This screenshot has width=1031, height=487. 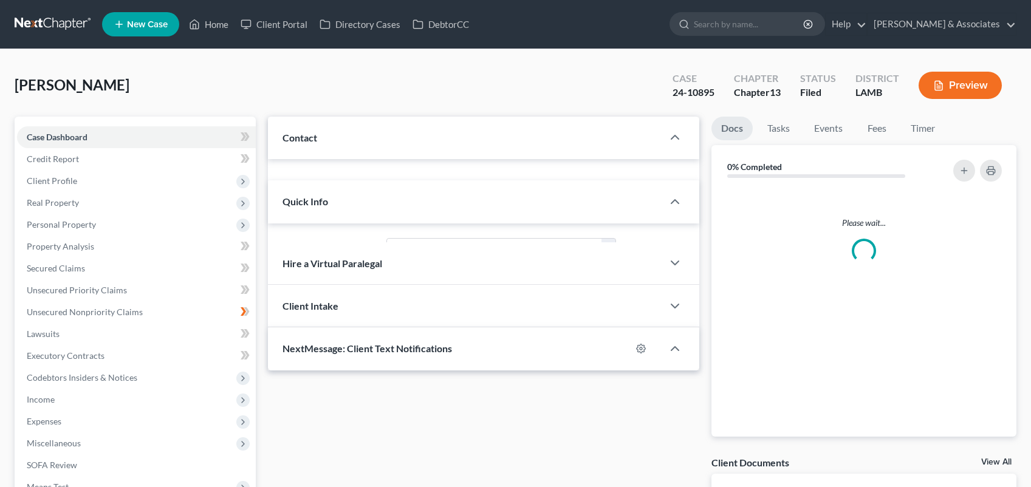 I want to click on span: Real Property, so click(x=53, y=202).